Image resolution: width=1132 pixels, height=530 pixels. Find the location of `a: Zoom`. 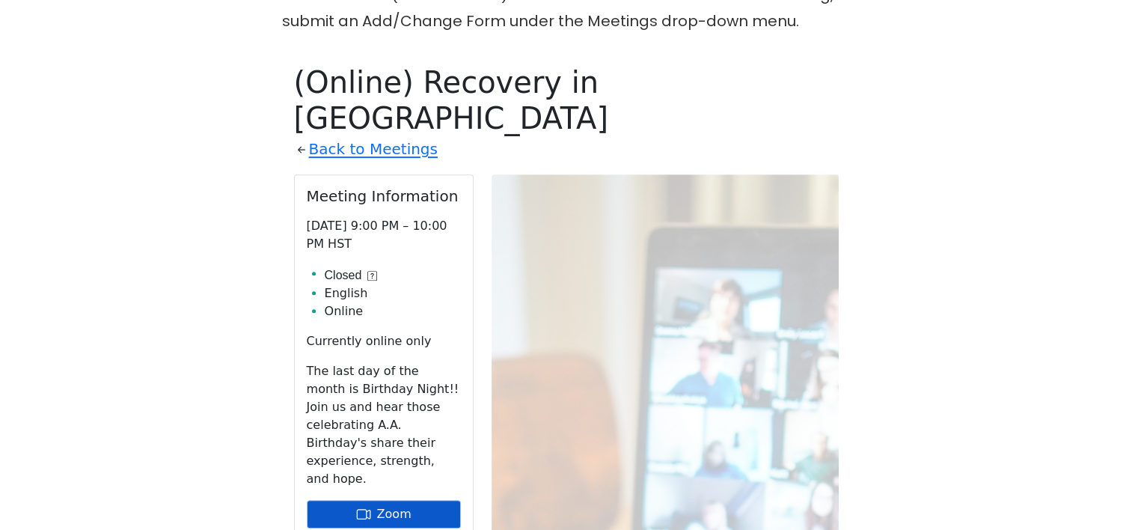

a: Zoom is located at coordinates (384, 514).